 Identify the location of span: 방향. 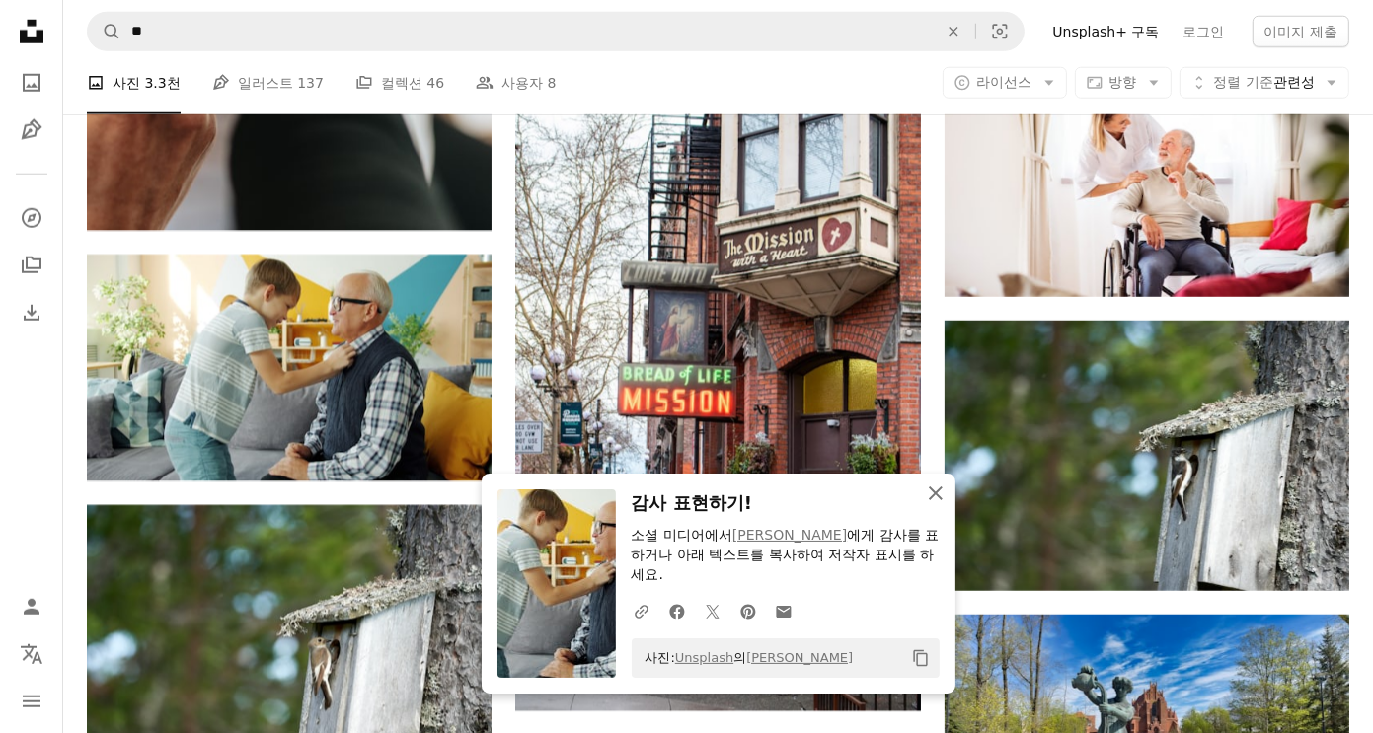
(1123, 82).